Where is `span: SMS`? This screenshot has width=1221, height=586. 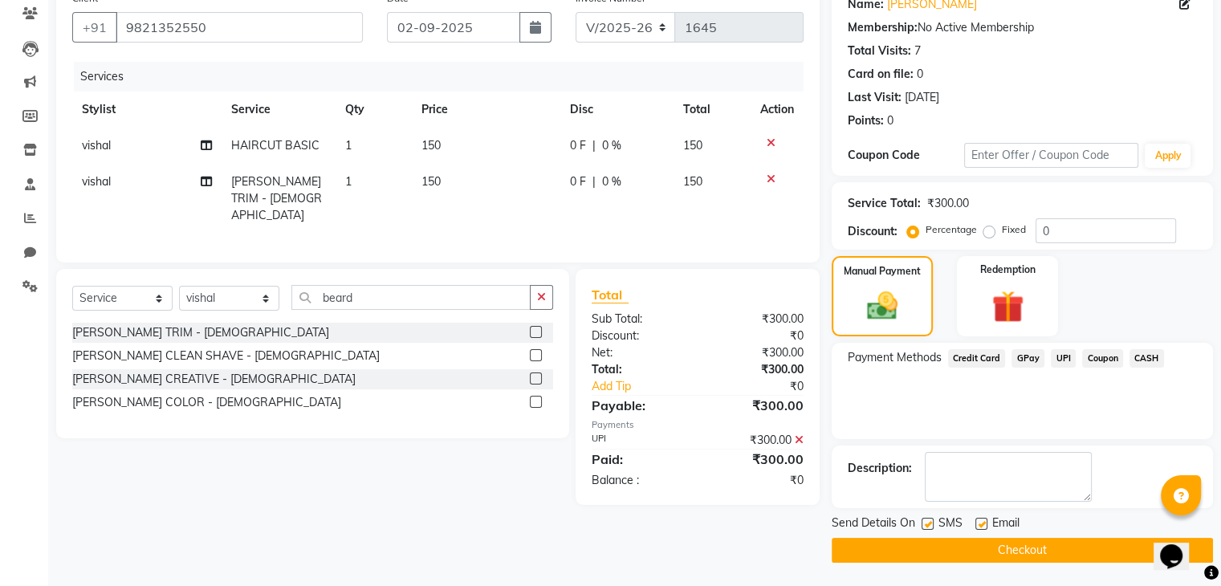 span: SMS is located at coordinates (950, 524).